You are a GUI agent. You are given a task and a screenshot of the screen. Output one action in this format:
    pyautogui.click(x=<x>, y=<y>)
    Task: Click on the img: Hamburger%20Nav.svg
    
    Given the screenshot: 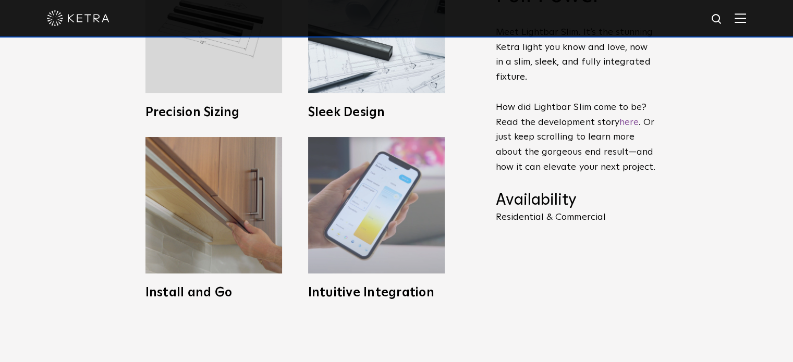 What is the action you would take?
    pyautogui.click(x=740, y=18)
    